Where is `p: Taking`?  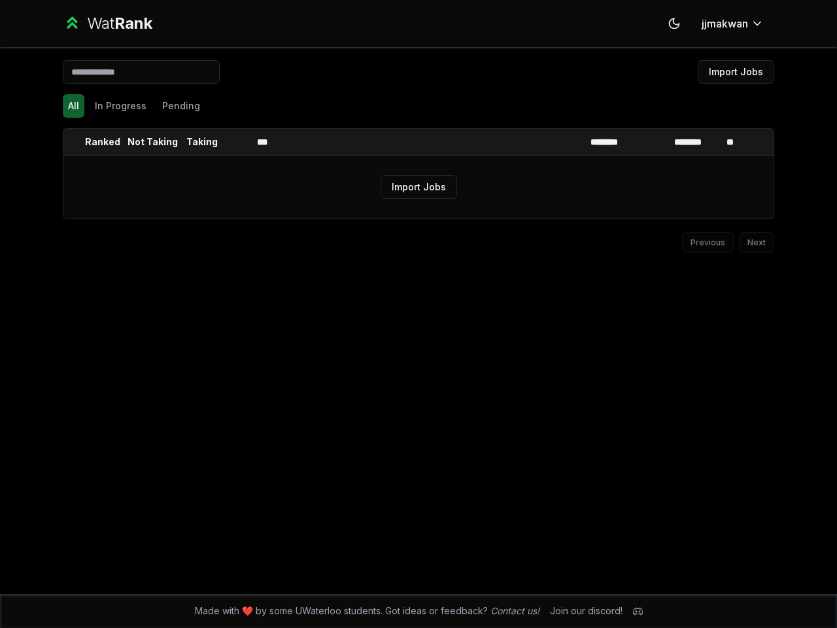 p: Taking is located at coordinates (202, 142).